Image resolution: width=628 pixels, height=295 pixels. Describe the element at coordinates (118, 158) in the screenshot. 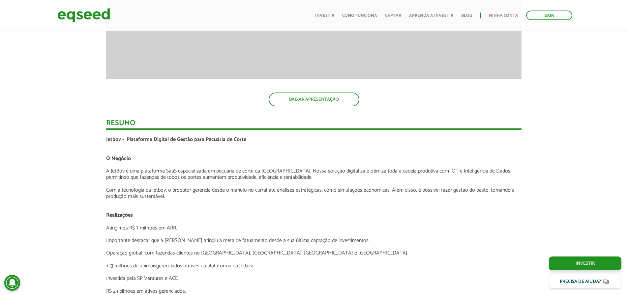

I see `span: O Negócio` at that location.